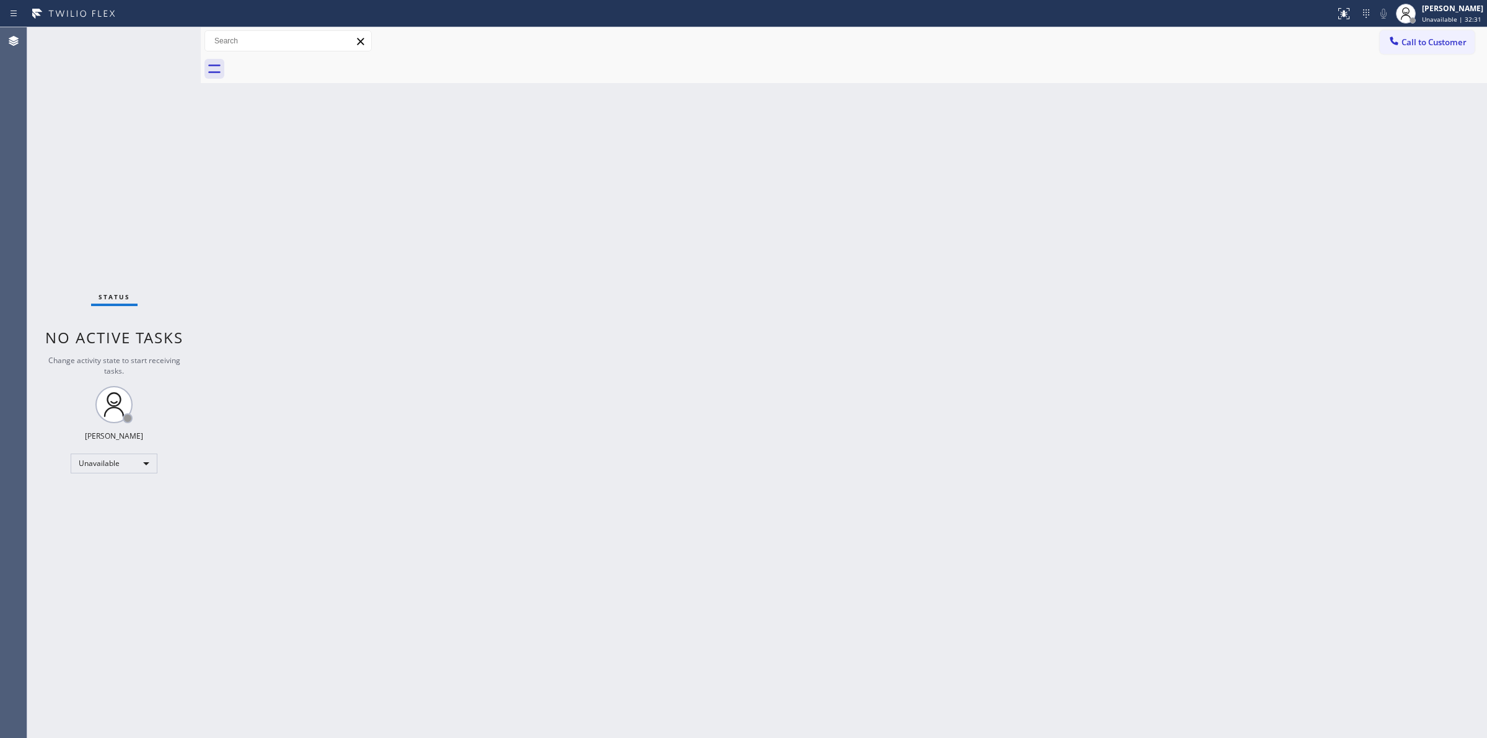  I want to click on button: Mute, so click(1383, 14).